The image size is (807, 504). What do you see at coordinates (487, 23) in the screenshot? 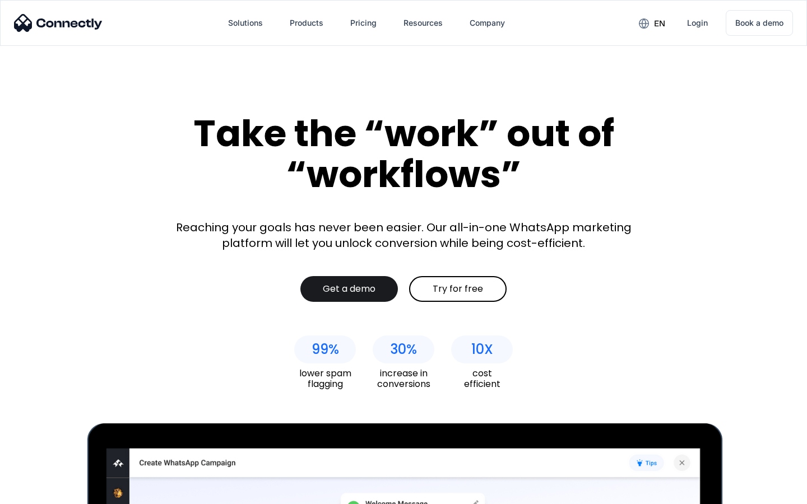
I see `div: Company` at bounding box center [487, 23].